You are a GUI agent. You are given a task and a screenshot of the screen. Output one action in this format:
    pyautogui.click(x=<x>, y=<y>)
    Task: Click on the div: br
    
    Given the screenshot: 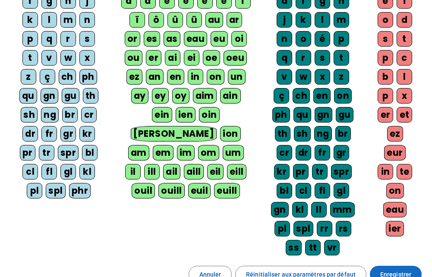 What is the action you would take?
    pyautogui.click(x=70, y=115)
    